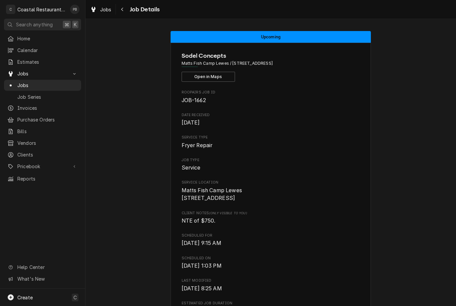  I want to click on a: Home, so click(42, 38).